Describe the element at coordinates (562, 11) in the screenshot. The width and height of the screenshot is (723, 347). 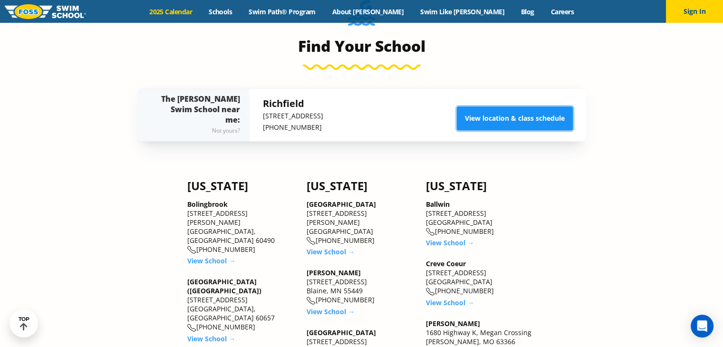
I see `a: Careers` at that location.